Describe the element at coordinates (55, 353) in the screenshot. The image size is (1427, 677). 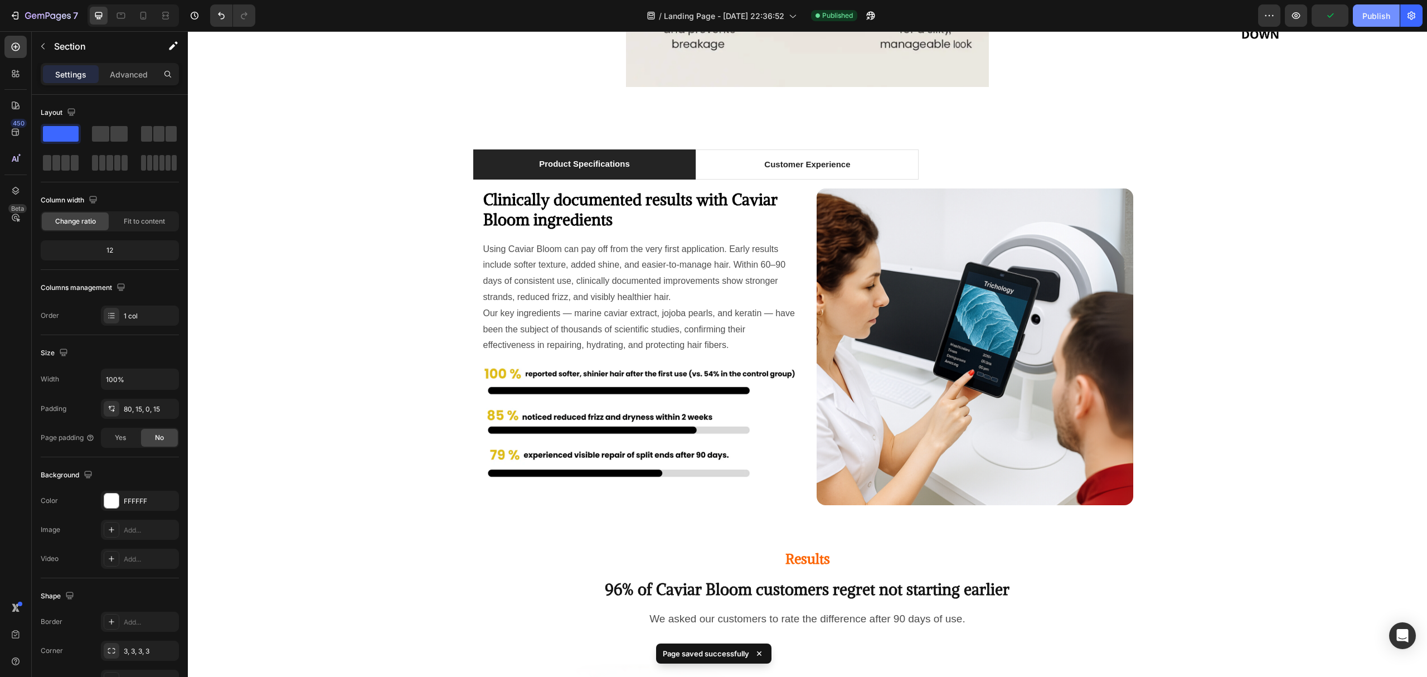
I see `div: Size` at that location.